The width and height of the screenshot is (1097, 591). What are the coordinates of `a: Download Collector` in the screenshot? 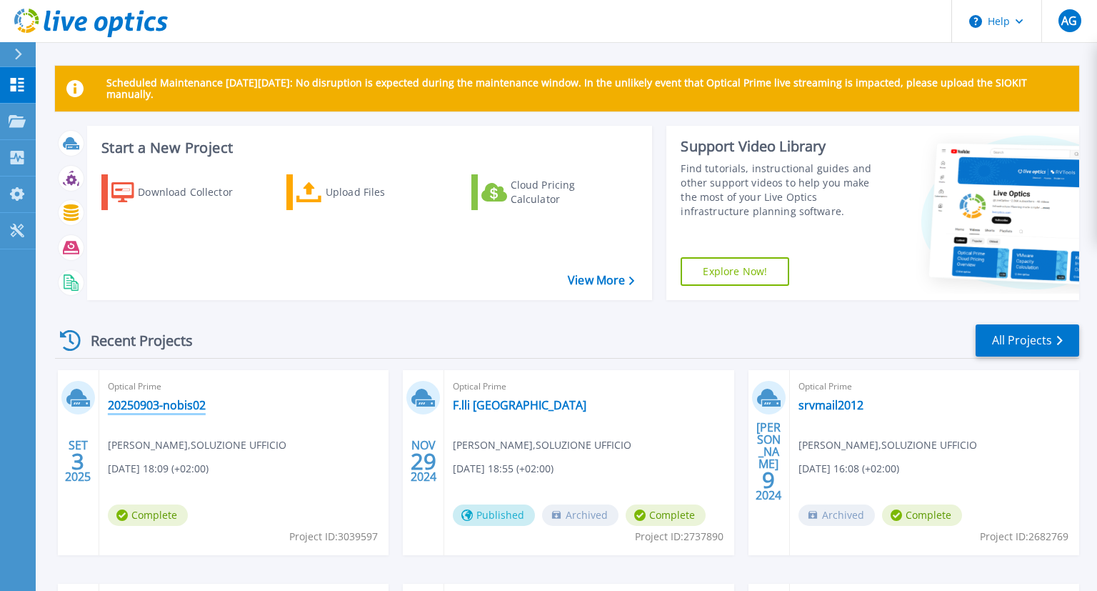 It's located at (181, 192).